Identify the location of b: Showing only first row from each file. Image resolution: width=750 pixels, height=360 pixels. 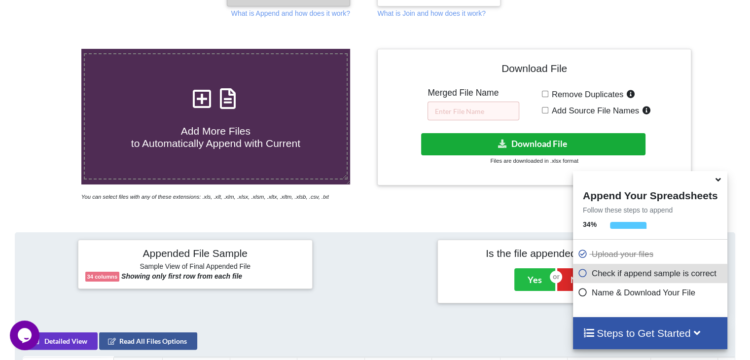
(181, 276).